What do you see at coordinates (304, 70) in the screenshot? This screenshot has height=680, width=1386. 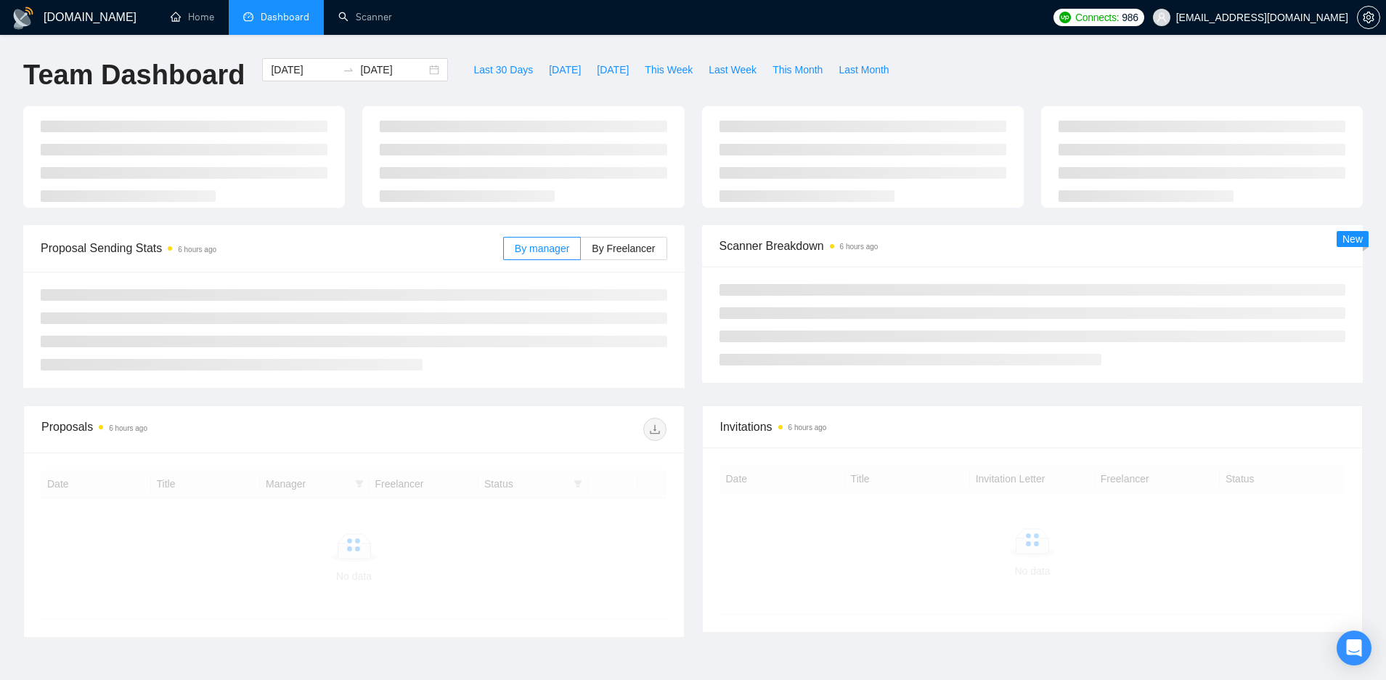 I see `input: Start date` at bounding box center [304, 70].